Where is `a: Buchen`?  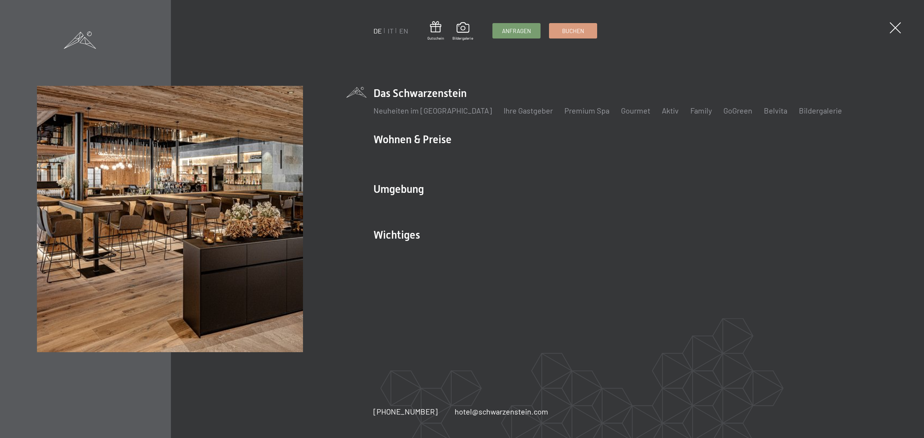 a: Buchen is located at coordinates (573, 31).